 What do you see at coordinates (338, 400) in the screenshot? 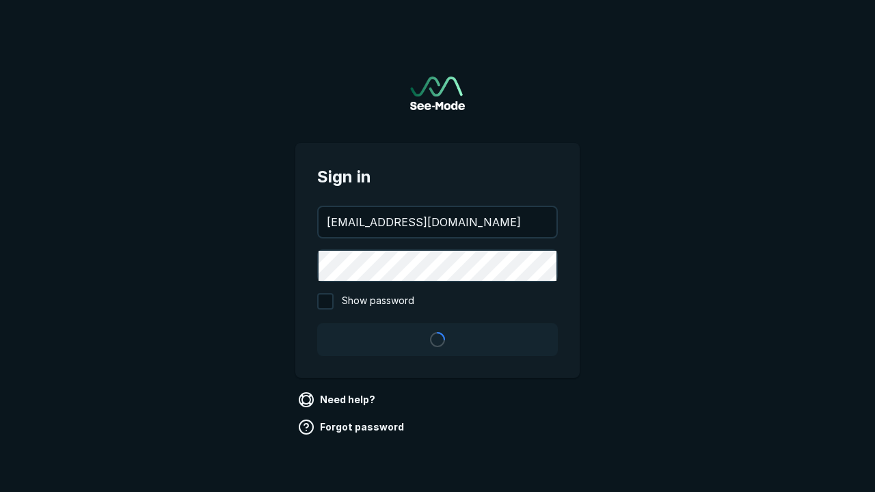
I see `a: Need help?` at bounding box center [338, 400].